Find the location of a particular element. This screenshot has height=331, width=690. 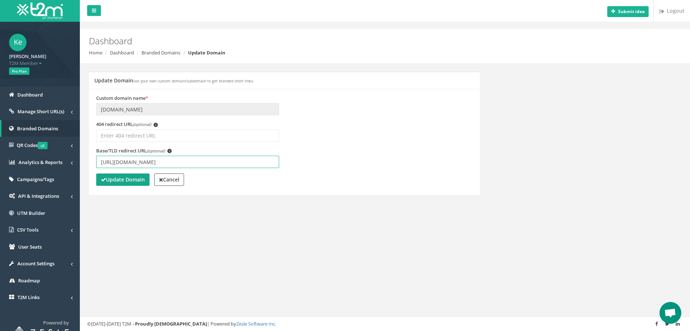

span: QR Codes is located at coordinates (32, 145).